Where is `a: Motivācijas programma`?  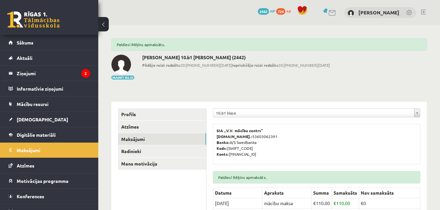 a: Motivācijas programma is located at coordinates (49, 181).